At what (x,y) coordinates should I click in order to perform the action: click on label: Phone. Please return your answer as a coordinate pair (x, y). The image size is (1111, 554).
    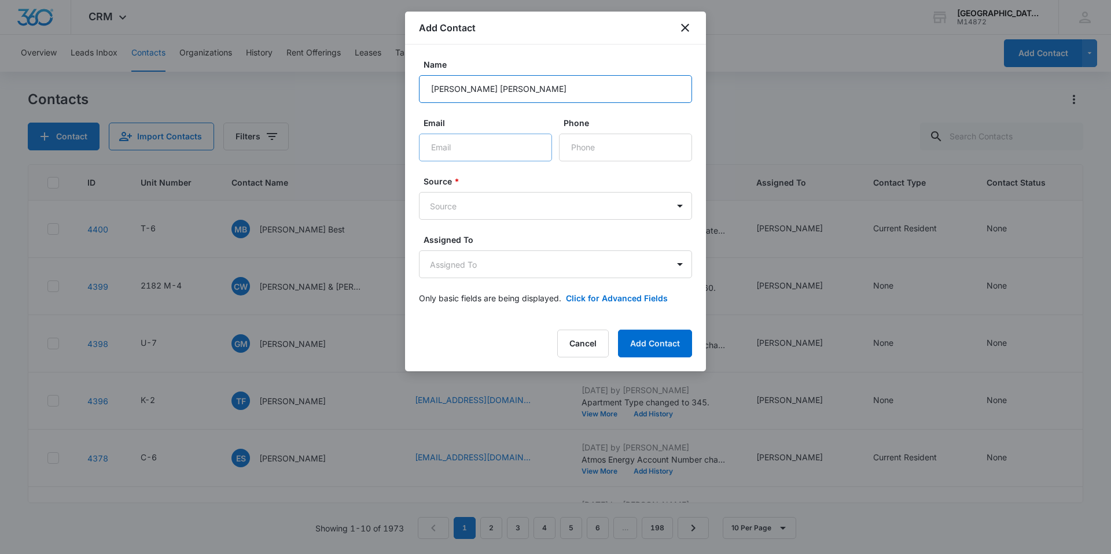
    Looking at the image, I should click on (630, 123).